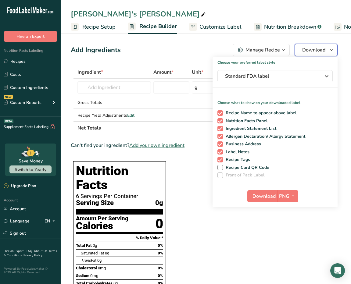 This screenshot has height=284, width=351. What do you see at coordinates (30, 36) in the screenshot?
I see `button: Hire an Expert` at bounding box center [30, 36].